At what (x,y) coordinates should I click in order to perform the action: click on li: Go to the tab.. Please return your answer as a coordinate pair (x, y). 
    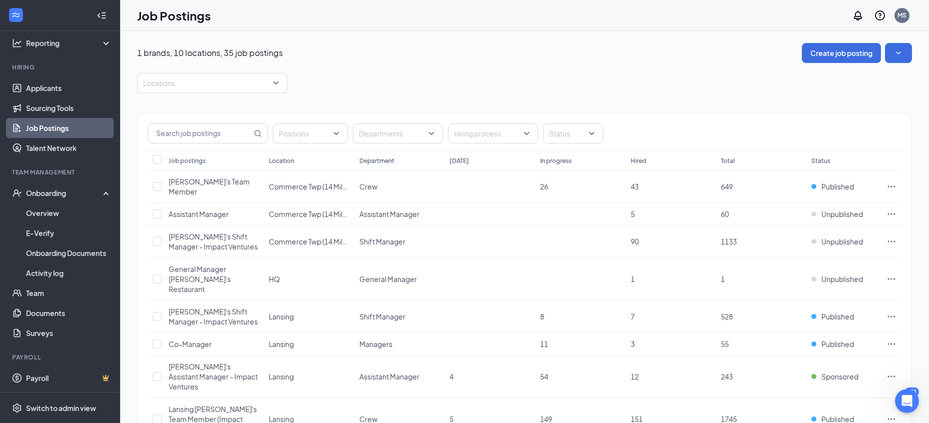
    Looking at the image, I should click on (90, 173).